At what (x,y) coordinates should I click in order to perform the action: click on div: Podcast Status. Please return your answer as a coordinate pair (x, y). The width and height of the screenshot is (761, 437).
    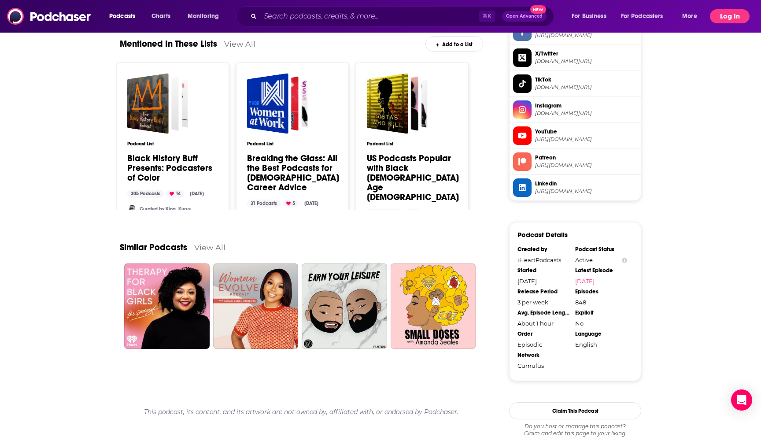
    Looking at the image, I should click on (601, 249).